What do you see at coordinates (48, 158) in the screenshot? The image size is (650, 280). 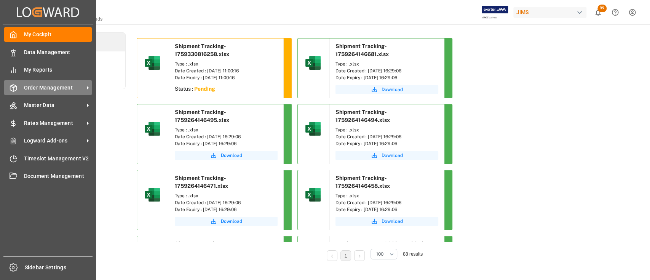 I see `a: Timeslot Management V2` at bounding box center [48, 158].